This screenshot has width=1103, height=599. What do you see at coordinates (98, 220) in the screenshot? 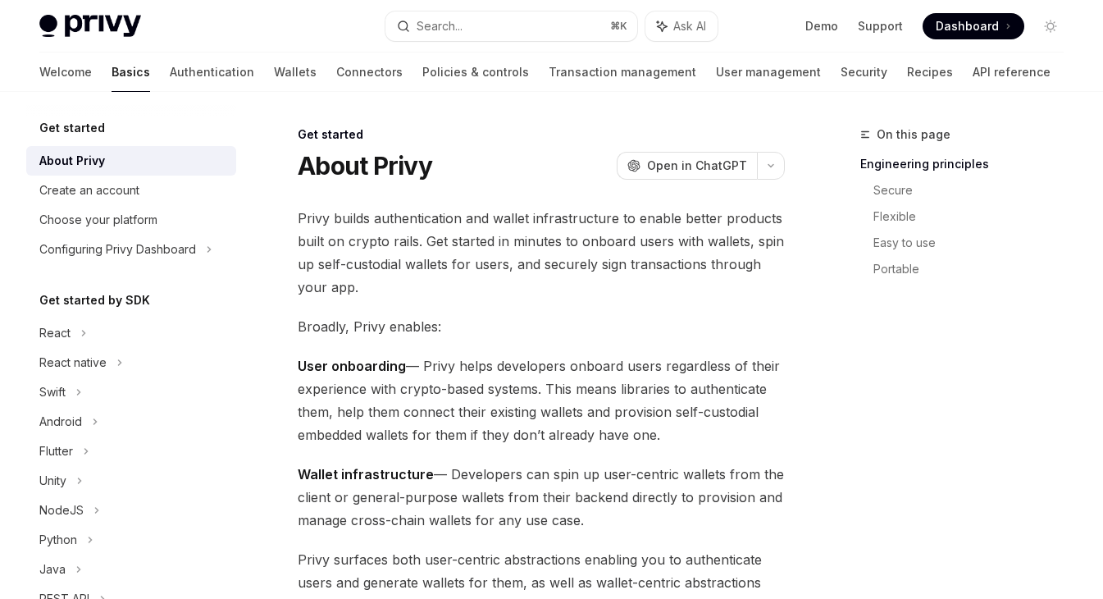
I see `div: Choose your platform` at bounding box center [98, 220].